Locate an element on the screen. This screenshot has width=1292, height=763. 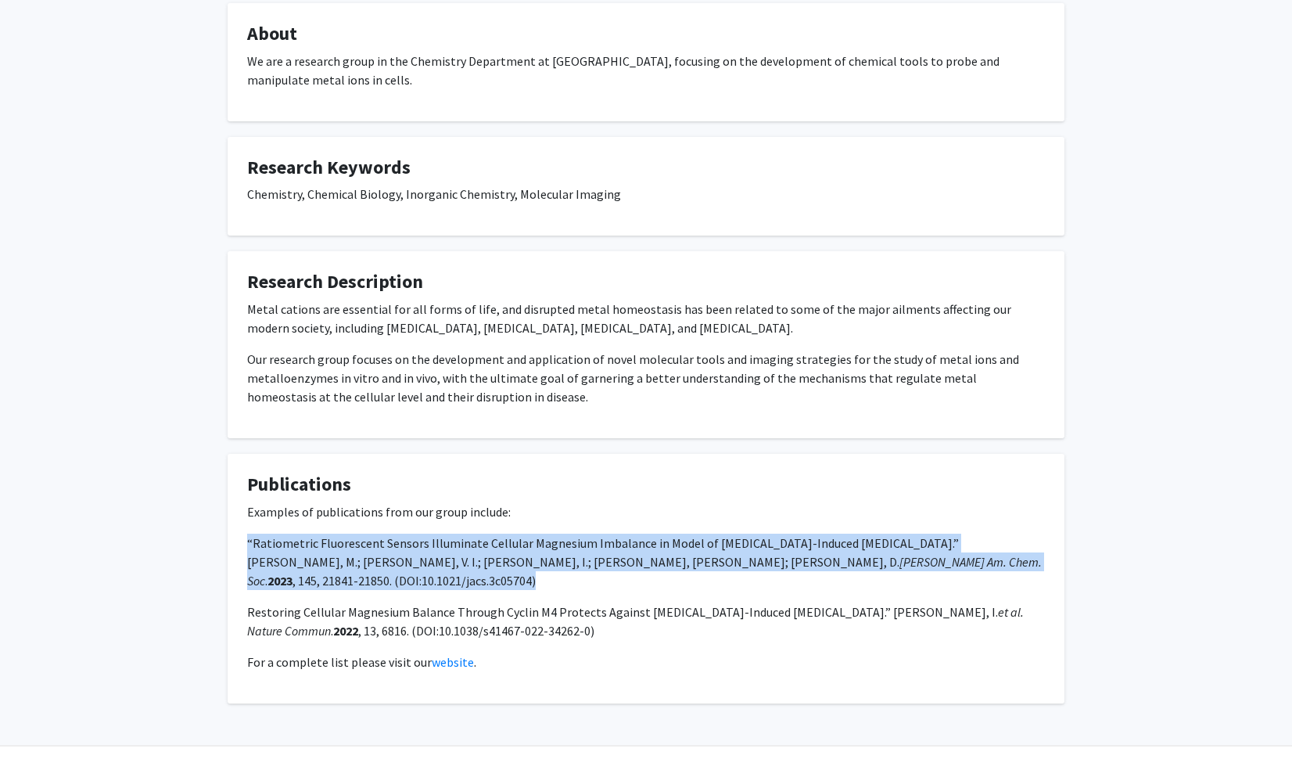
a: website is located at coordinates (453, 662).